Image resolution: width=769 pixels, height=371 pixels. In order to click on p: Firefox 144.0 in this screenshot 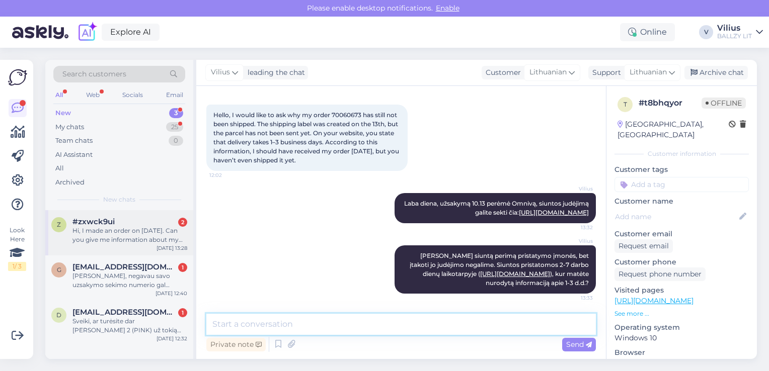, I will do `click(681, 363)`.